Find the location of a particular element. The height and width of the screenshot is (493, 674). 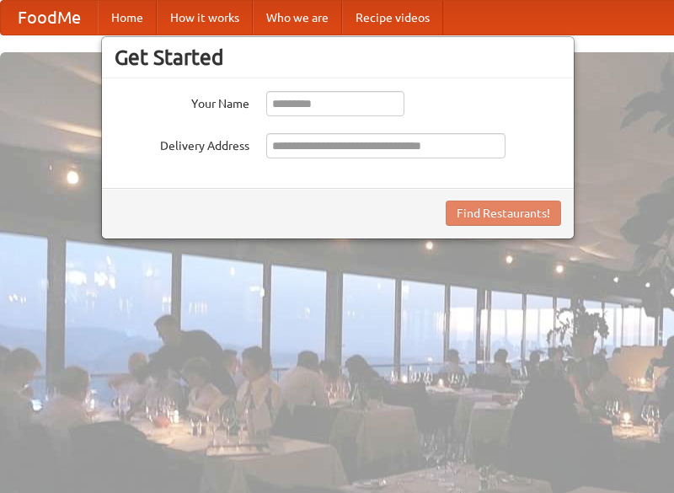

a: Recipe videos is located at coordinates (392, 18).